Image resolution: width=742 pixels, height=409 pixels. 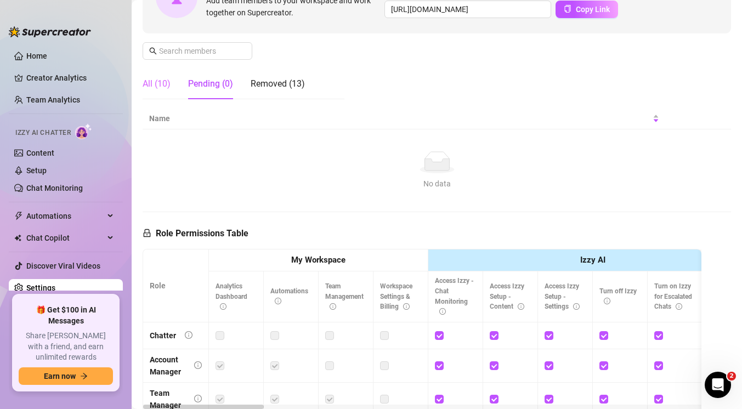 I want to click on span: Team Management, so click(x=344, y=297).